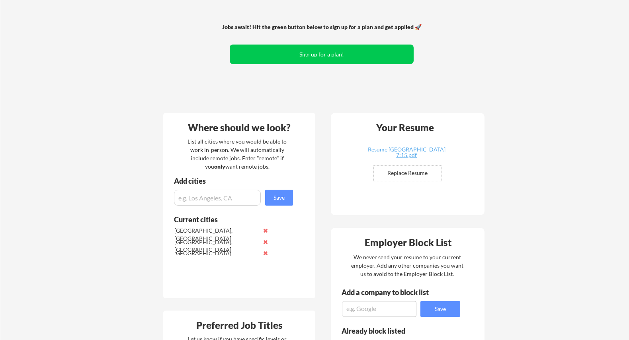 The height and width of the screenshot is (340, 629). I want to click on div: Employer Block List, so click(408, 243).